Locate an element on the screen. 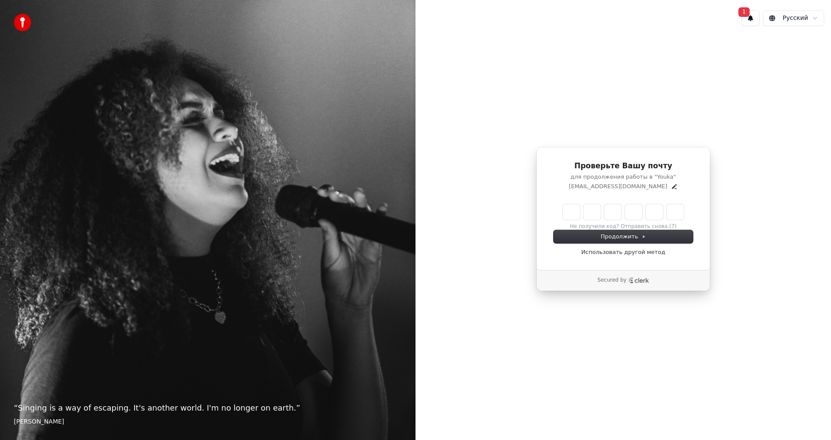 The height and width of the screenshot is (440, 831). a: Clerk logo is located at coordinates (639, 281).